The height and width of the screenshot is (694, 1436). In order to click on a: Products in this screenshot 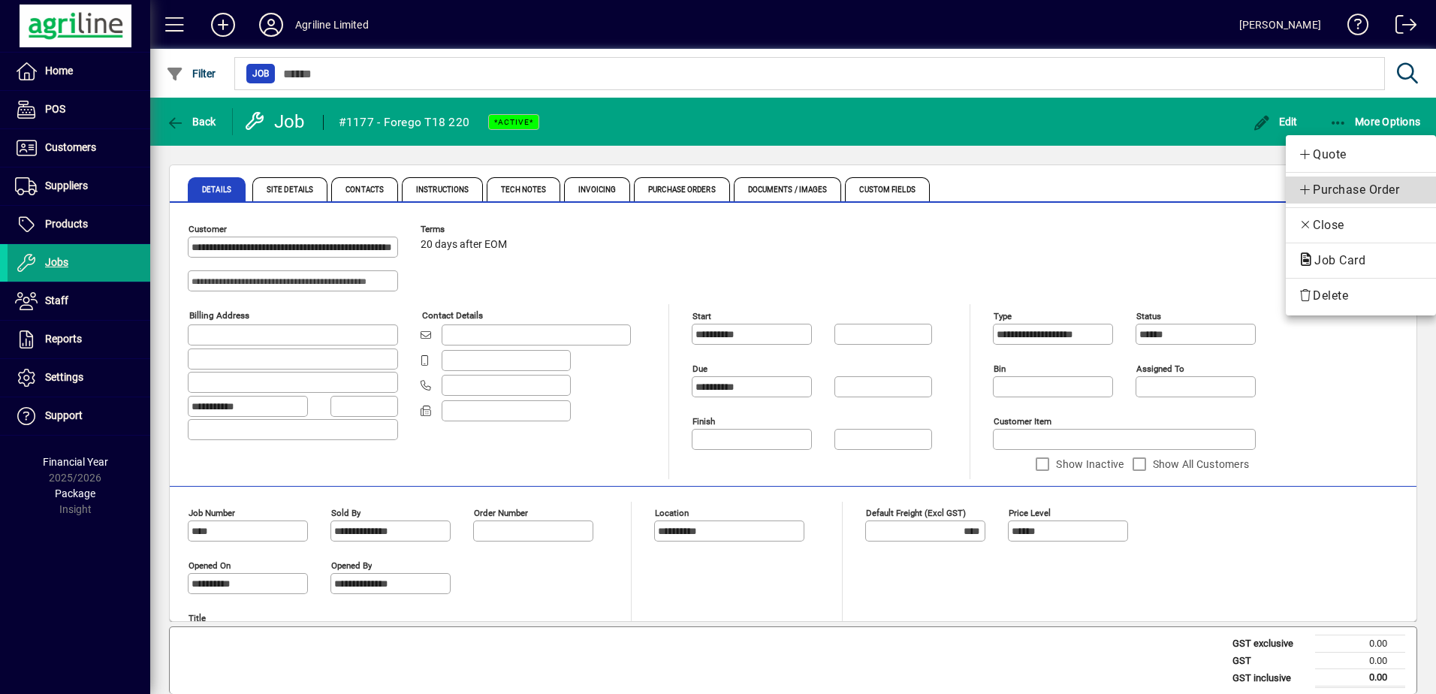, I will do `click(79, 224)`.